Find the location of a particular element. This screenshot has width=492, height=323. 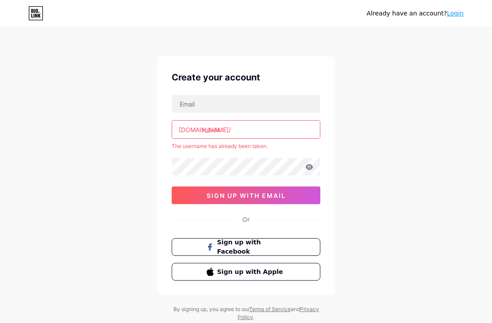

a: Sign up with Apple is located at coordinates (246, 272).